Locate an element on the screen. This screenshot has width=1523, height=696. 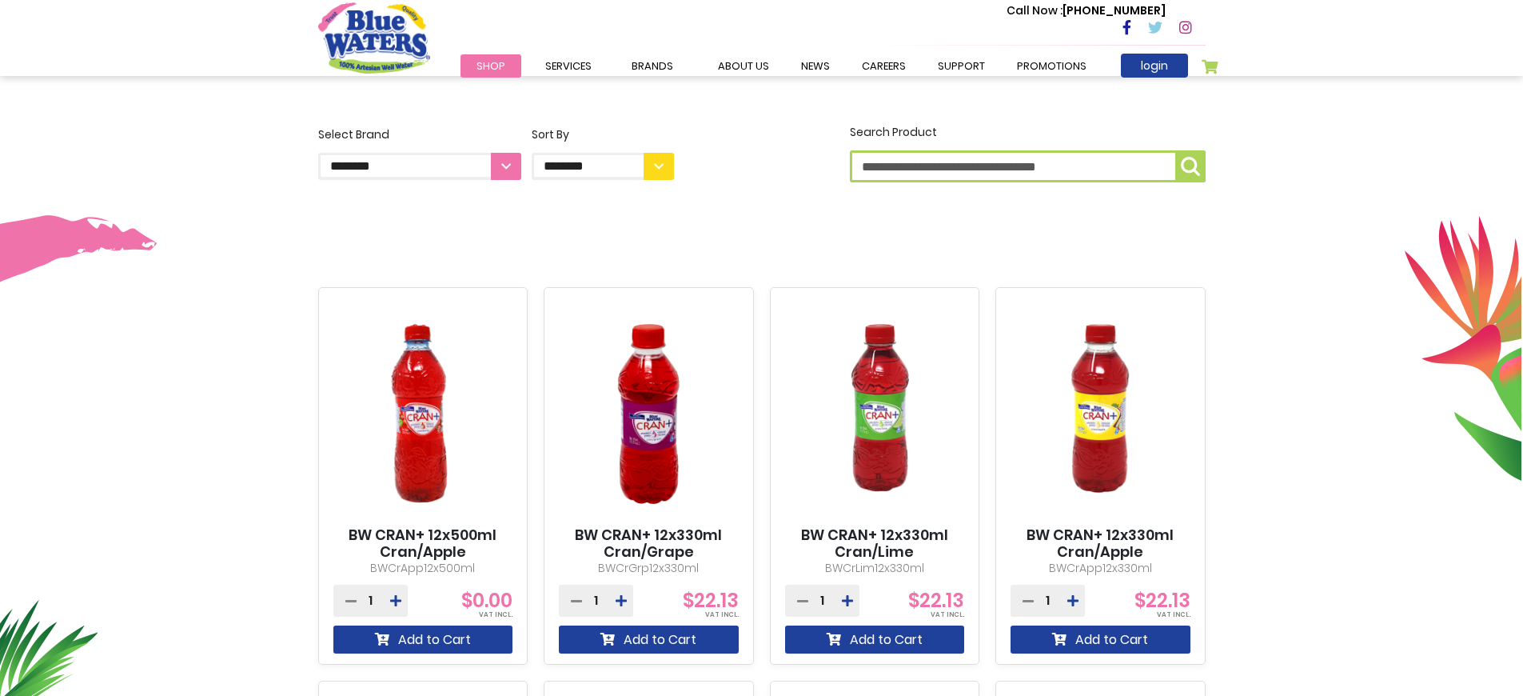
img: BW CRAN+ 12x500ml Cran/Apple is located at coordinates (423, 413).